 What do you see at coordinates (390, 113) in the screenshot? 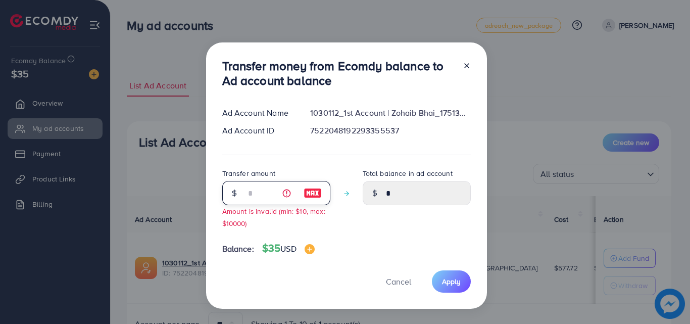
I see `div: 1030112_1st Account | Zohaib Bhai_1751363330022` at bounding box center [390, 113].